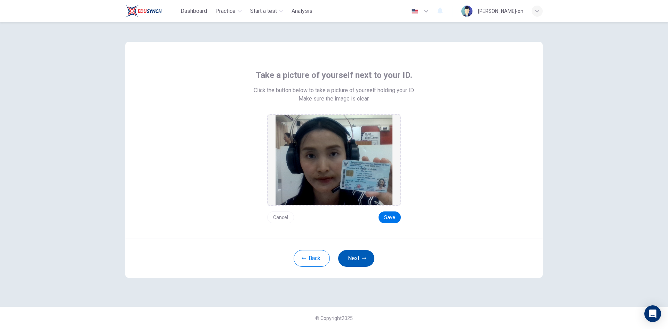 This screenshot has height=329, width=668. Describe the element at coordinates (467, 11) in the screenshot. I see `img: Profile picture` at that location.